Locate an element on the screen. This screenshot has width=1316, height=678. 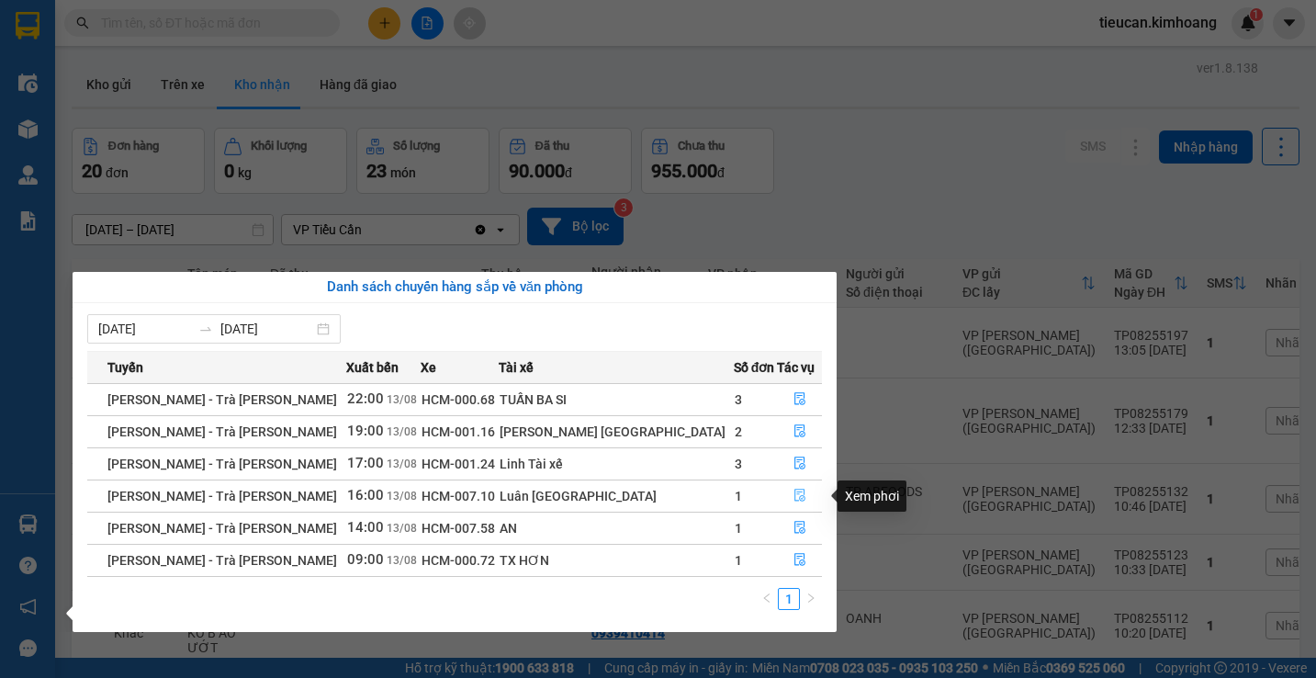
button: left is located at coordinates (767, 599).